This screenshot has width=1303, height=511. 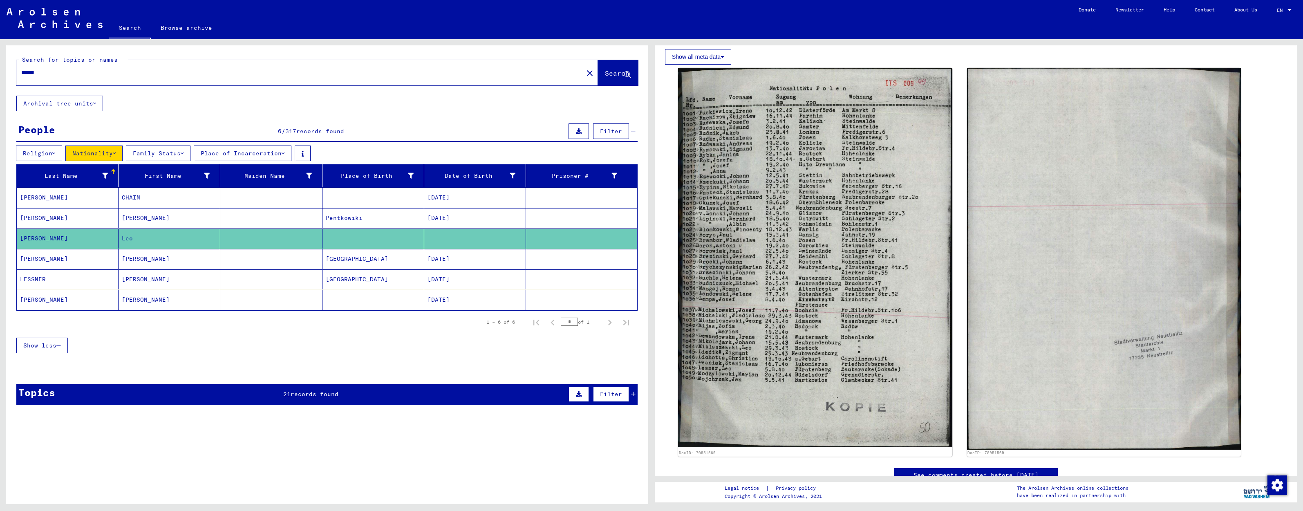 What do you see at coordinates (582, 176) in the screenshot?
I see `mat-header-cell: Prisoner #` at bounding box center [582, 176].